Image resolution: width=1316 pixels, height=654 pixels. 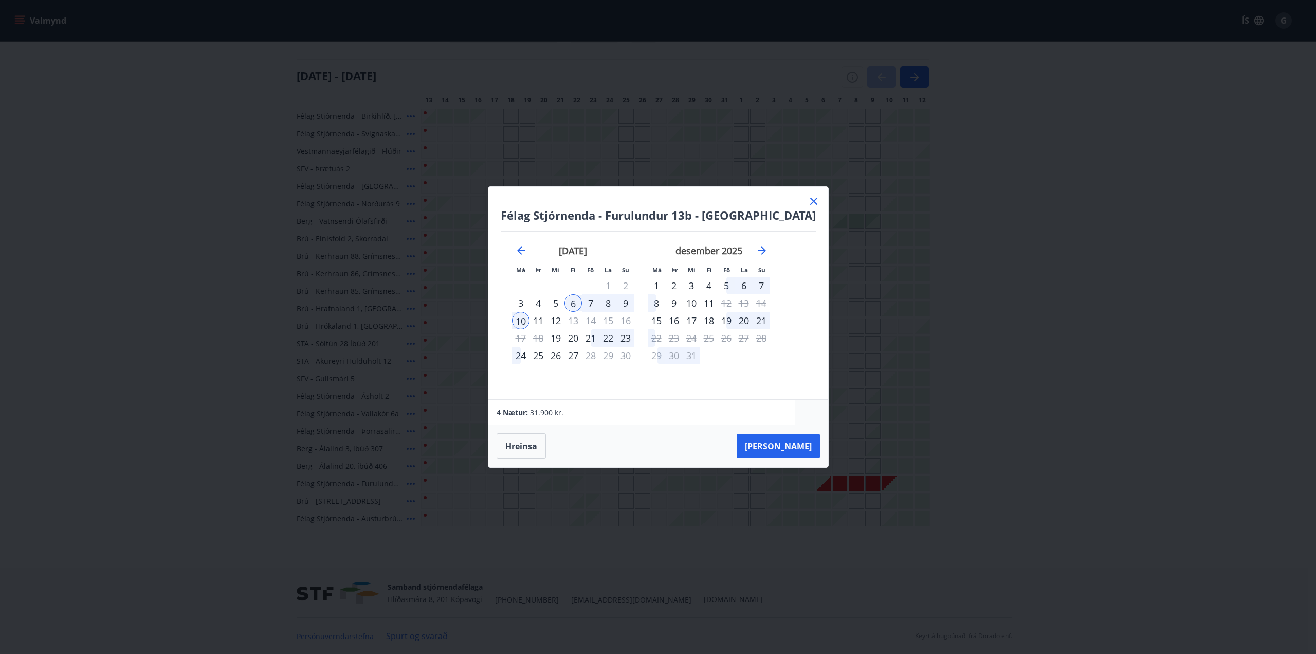 I want to click on td: Not available. föstudagur, 26. desember 2025, so click(x=727, y=338).